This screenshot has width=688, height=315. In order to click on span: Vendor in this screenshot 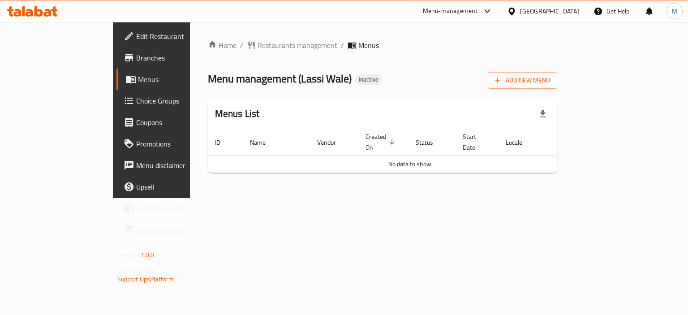, I will do `click(332, 142)`.